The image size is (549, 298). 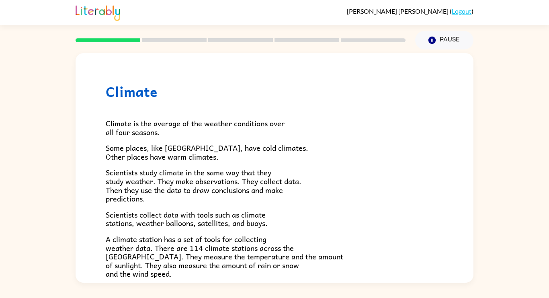 I want to click on span: A climate station has a set of tools for collecting weather data. There are 114 climate stations ..., so click(x=224, y=256).